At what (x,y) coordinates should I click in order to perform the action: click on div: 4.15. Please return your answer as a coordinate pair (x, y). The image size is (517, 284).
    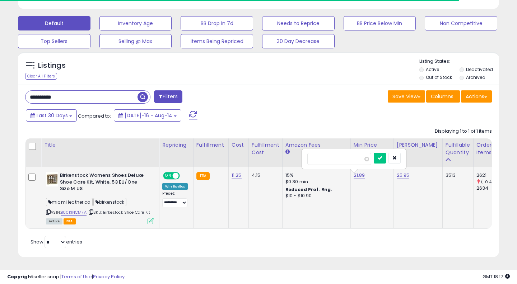
    Looking at the image, I should click on (264, 176).